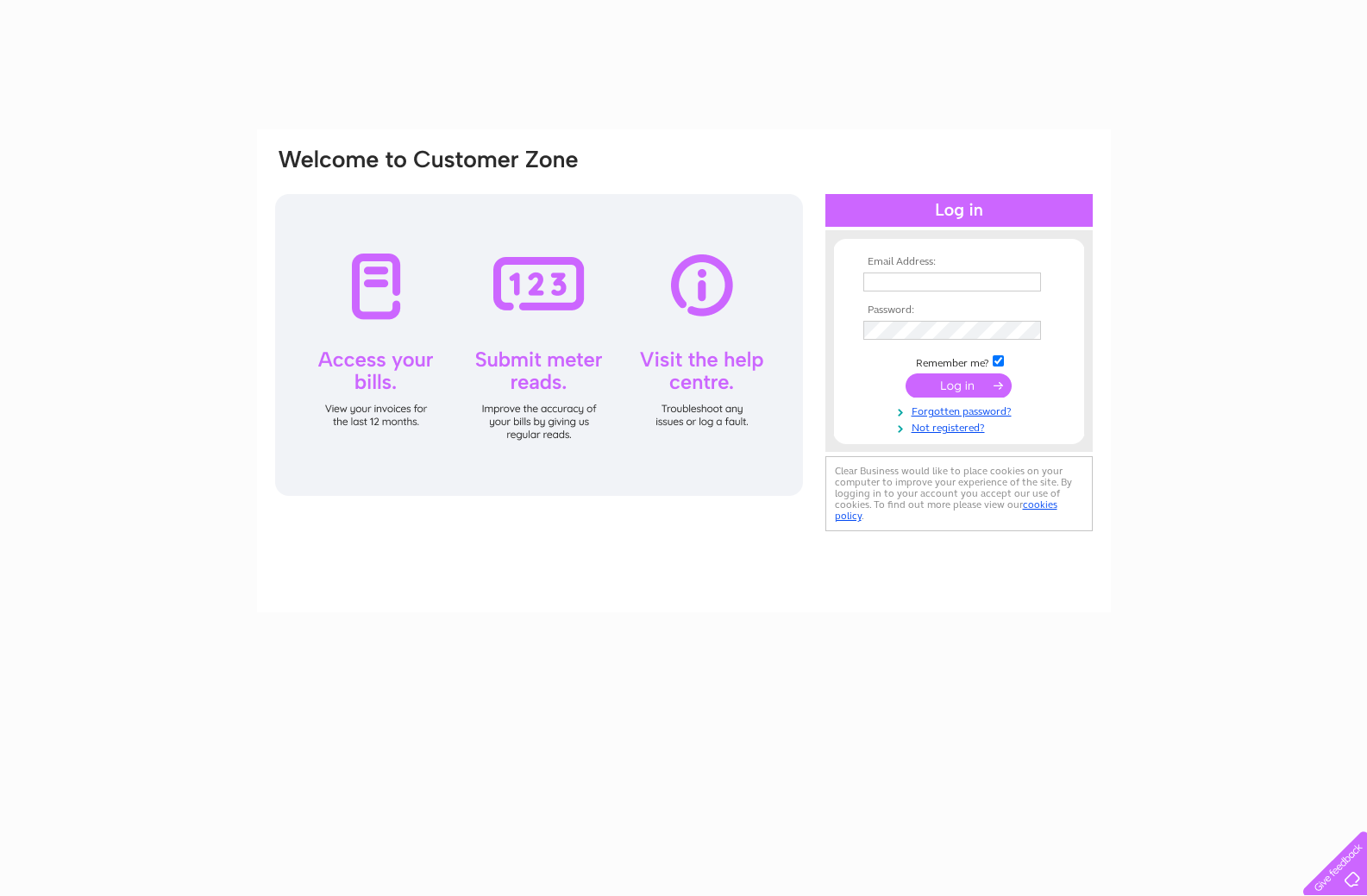  Describe the element at coordinates (960, 426) in the screenshot. I see `a: Not registered?` at that location.